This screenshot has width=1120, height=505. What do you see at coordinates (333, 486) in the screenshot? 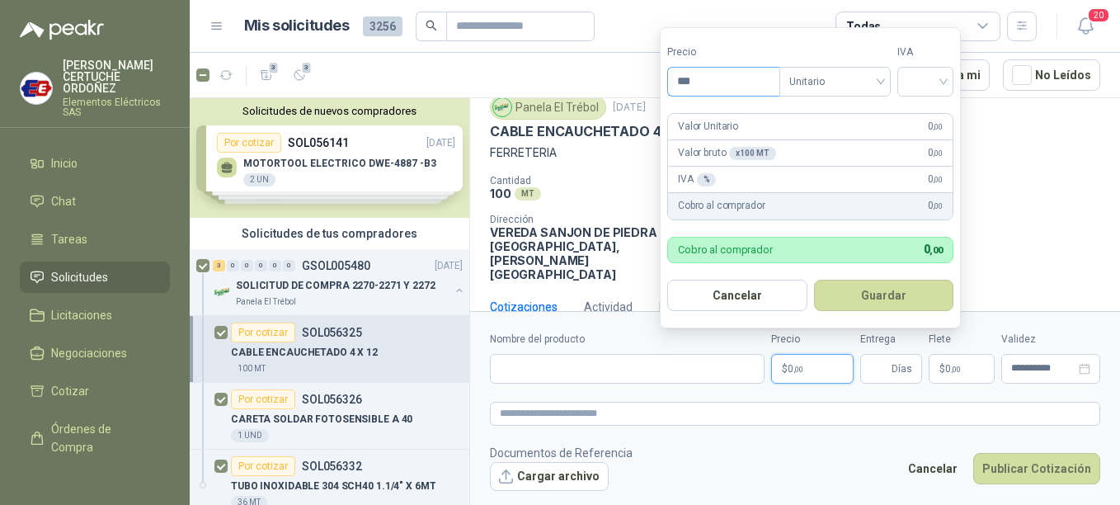
I see `p: TUBO INOXIDABLE 304 SCH40 1.1/4" X 6MT` at bounding box center [333, 486].